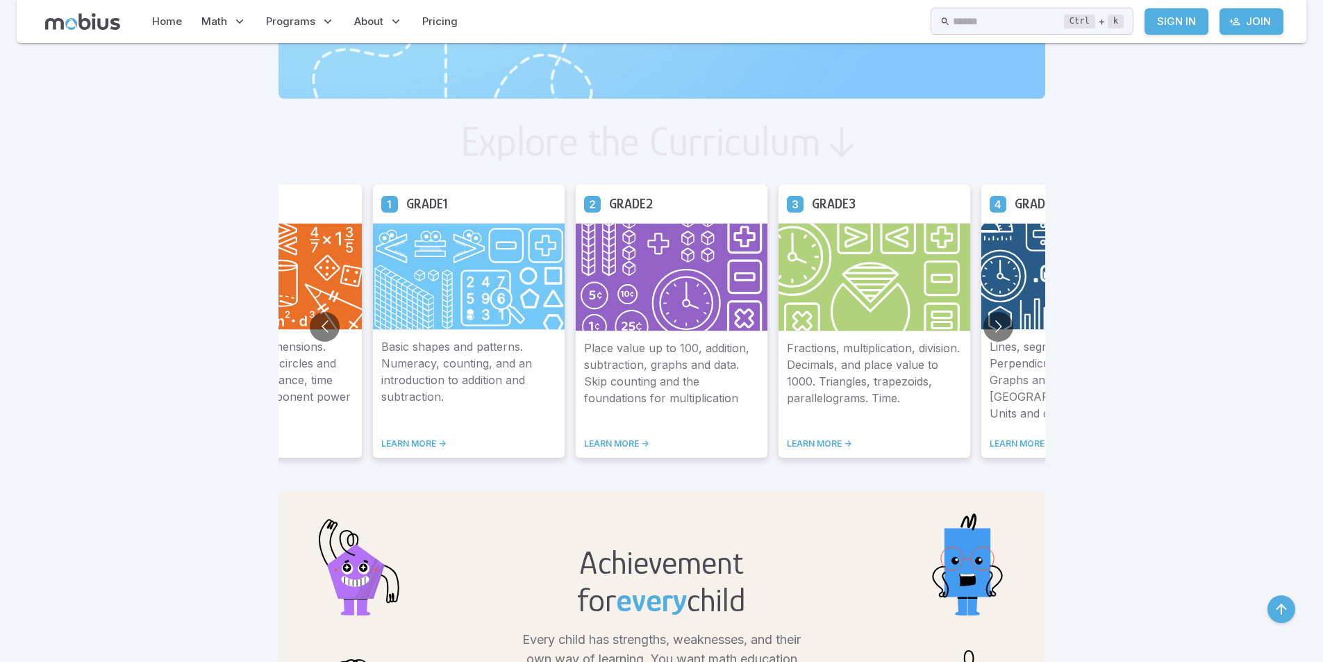  Describe the element at coordinates (290, 22) in the screenshot. I see `span: Programs` at that location.